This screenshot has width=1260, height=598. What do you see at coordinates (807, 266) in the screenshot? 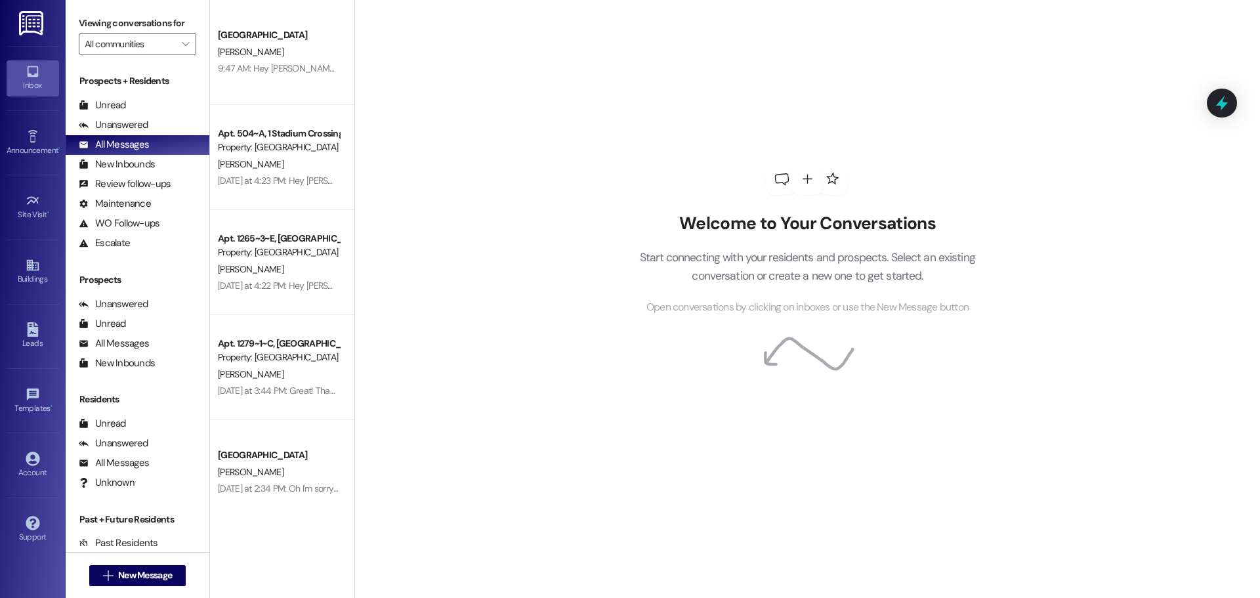
I see `p: Start connecting with your residents and prospects. Select an existing conversation or create a n...` at bounding box center [807, 266].